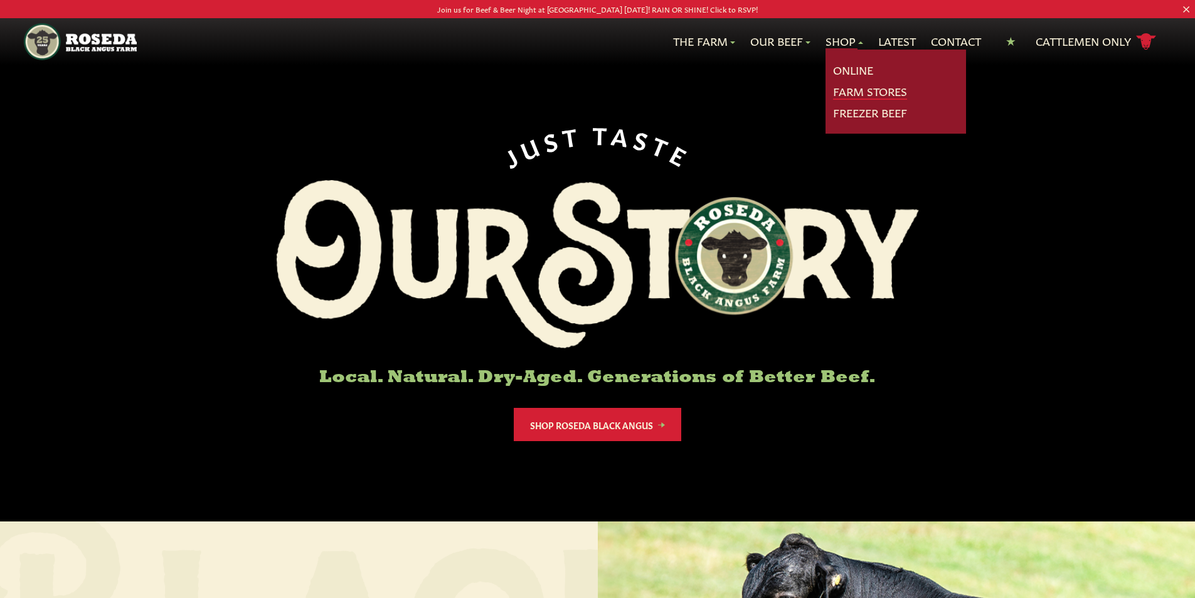 The image size is (1195, 598). I want to click on nav: Main Navigation, so click(597, 41).